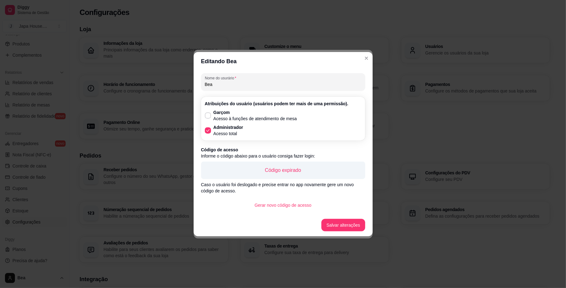  Describe the element at coordinates (343, 225) in the screenshot. I see `button: Salvar alterações` at that location.